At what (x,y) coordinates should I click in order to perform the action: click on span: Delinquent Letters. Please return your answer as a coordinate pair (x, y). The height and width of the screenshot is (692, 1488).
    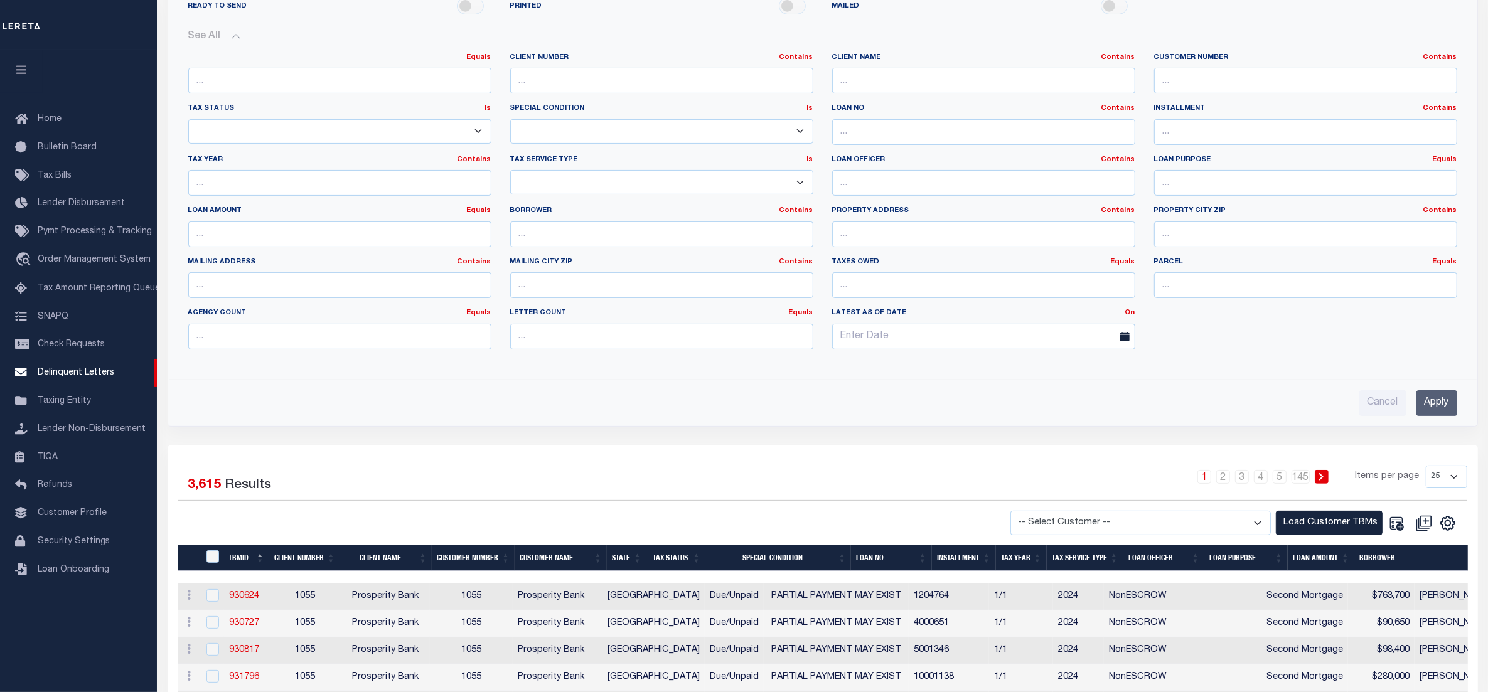
    Looking at the image, I should click on (76, 373).